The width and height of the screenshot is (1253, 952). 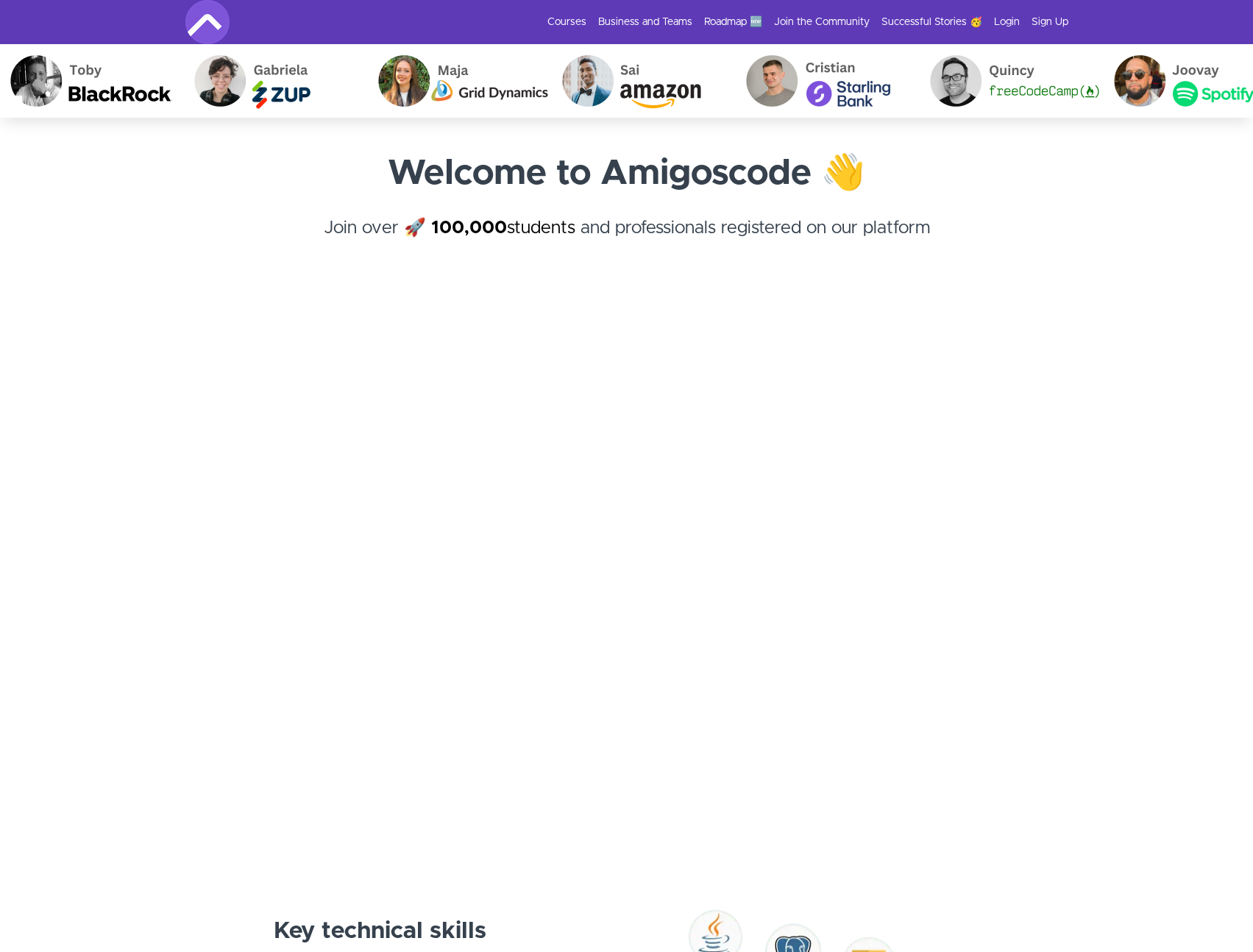 What do you see at coordinates (645, 22) in the screenshot?
I see `a: Business and Teams` at bounding box center [645, 22].